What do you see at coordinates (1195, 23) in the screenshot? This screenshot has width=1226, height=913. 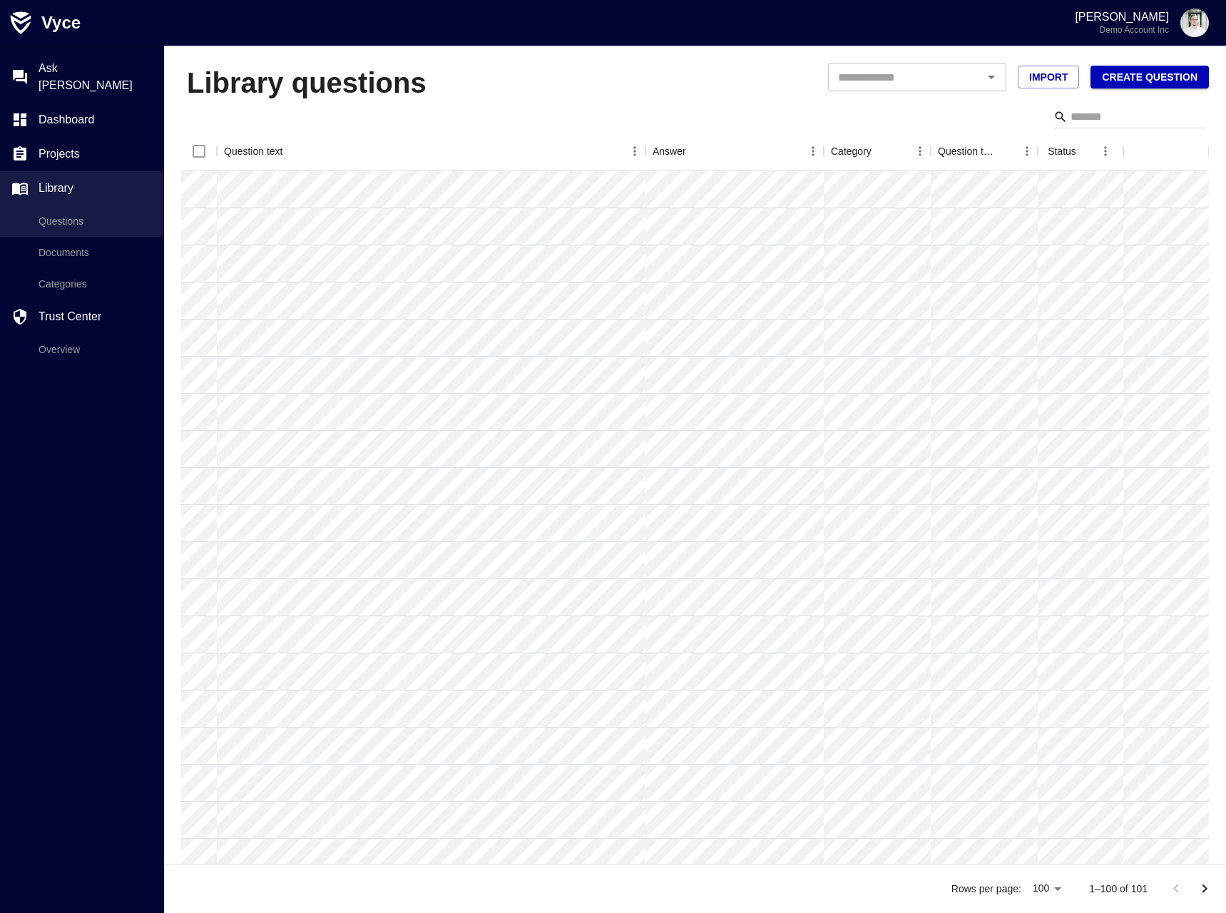 I see `img: Gravatar` at bounding box center [1195, 23].